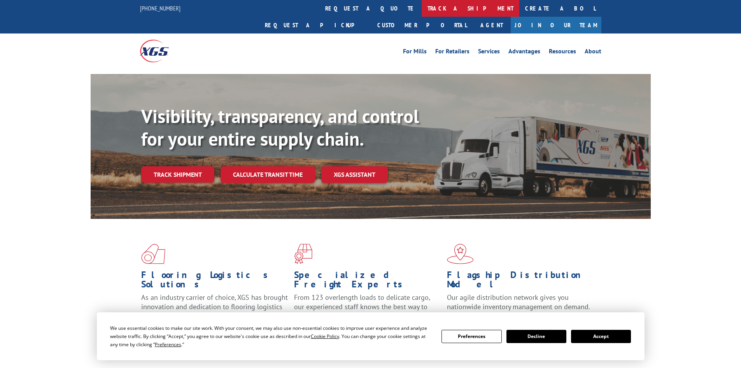  Describe the element at coordinates (460, 254) in the screenshot. I see `img: xgs-icon-flagship-distribution-model-red` at that location.